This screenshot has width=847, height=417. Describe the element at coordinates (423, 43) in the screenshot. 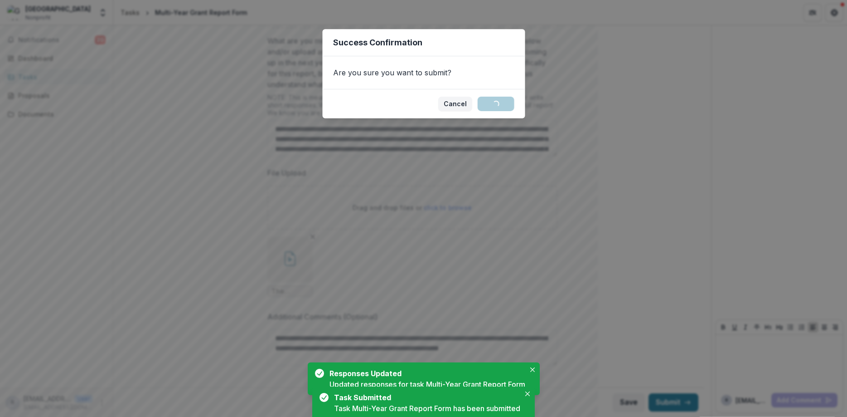

I see `header: Success Confirmation` at that location.